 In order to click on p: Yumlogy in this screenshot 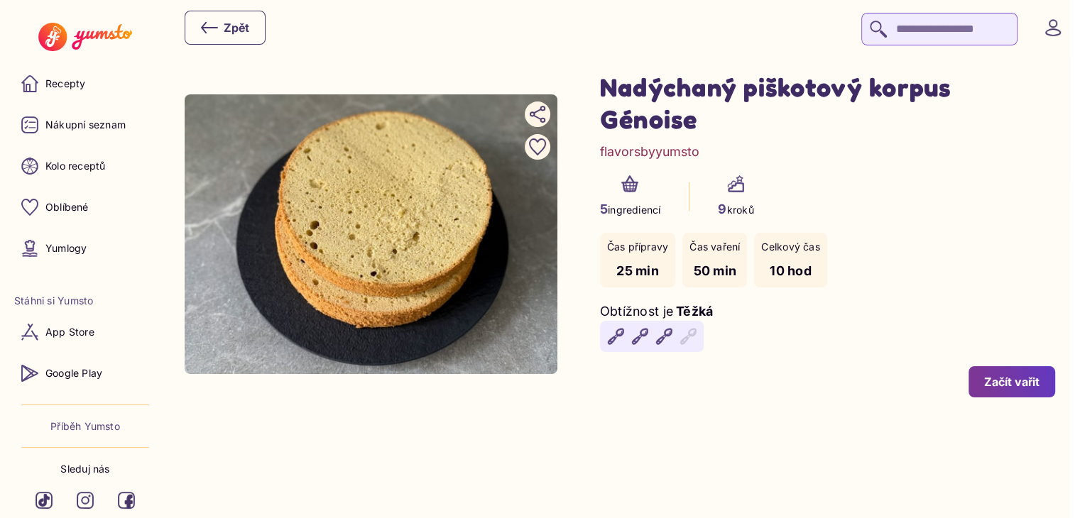, I will do `click(66, 249)`.